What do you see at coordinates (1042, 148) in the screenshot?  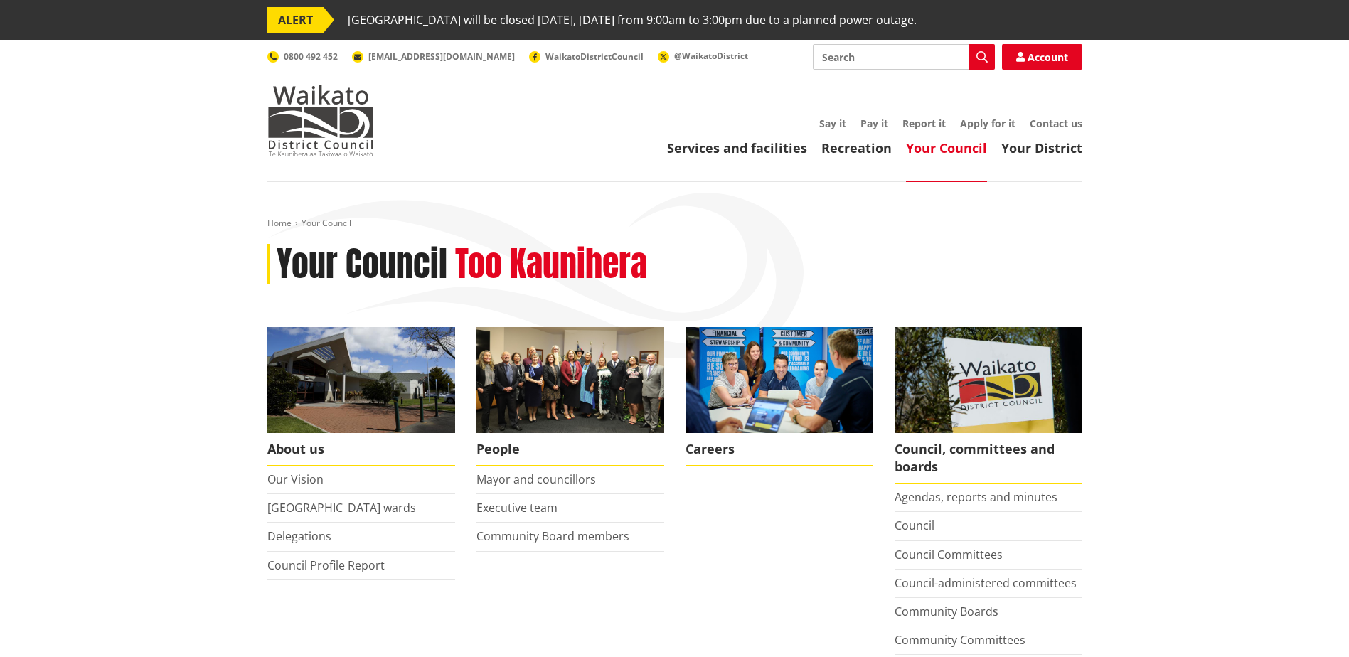 I see `a: Your District` at bounding box center [1042, 148].